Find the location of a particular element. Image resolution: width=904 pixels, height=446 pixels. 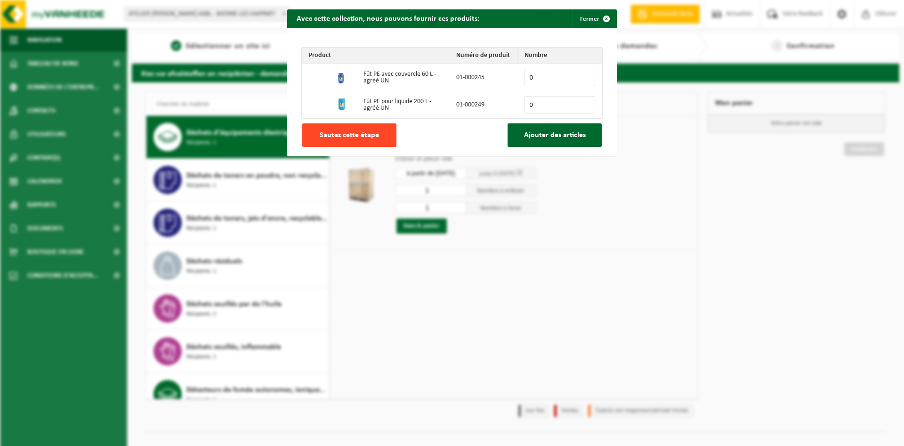

span: Sautez cette étape is located at coordinates (349, 135).